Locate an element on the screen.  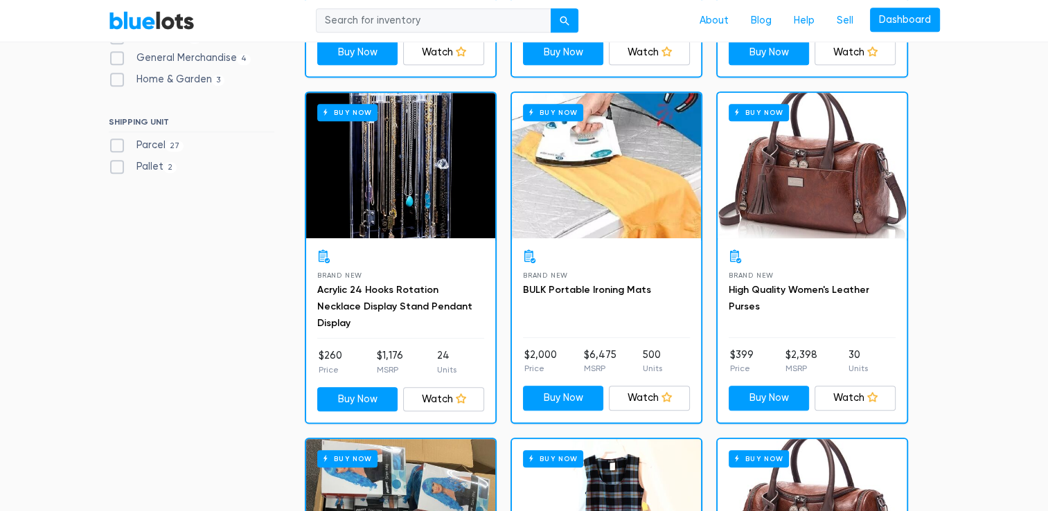
a: BULK Portable Ironing Mats is located at coordinates (586, 289).